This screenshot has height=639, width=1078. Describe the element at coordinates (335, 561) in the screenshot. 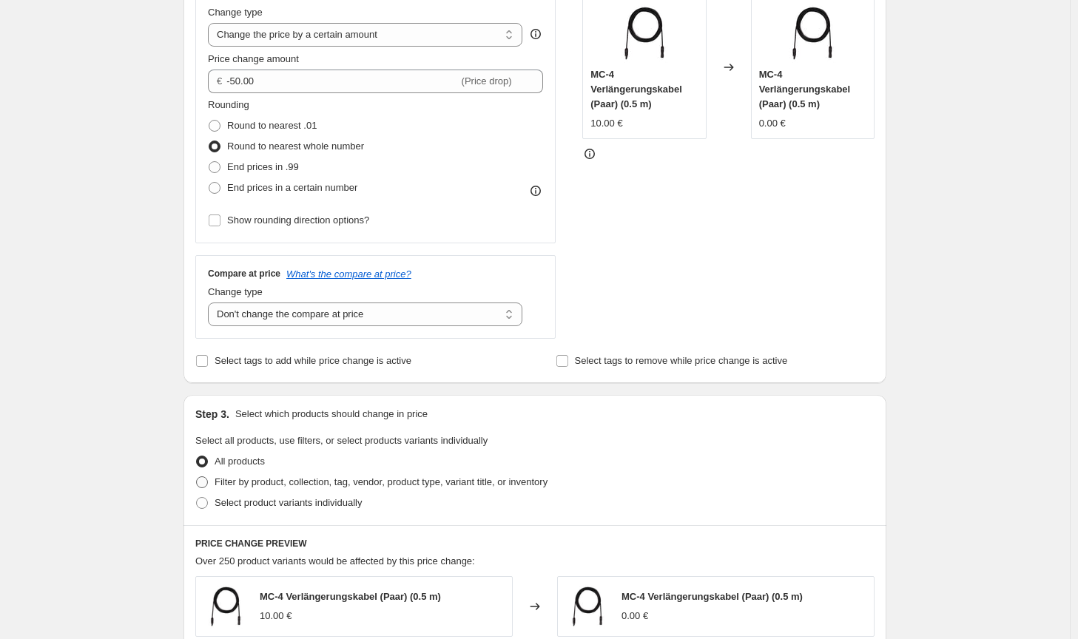

I see `span: Over 250 product variants would be affected by this price change:` at that location.